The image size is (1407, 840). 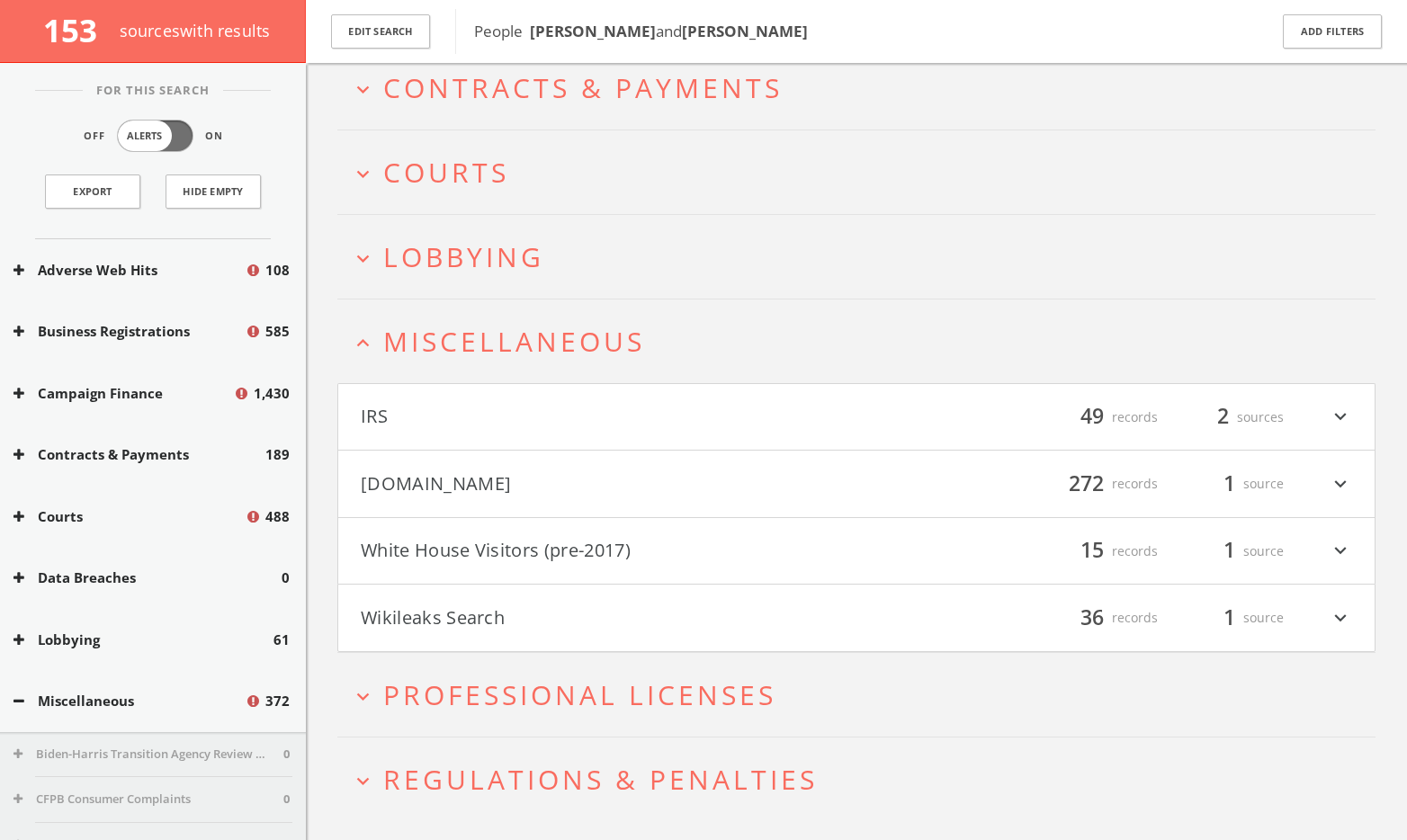 What do you see at coordinates (1092, 417) in the screenshot?
I see `span: 49` at bounding box center [1092, 417].